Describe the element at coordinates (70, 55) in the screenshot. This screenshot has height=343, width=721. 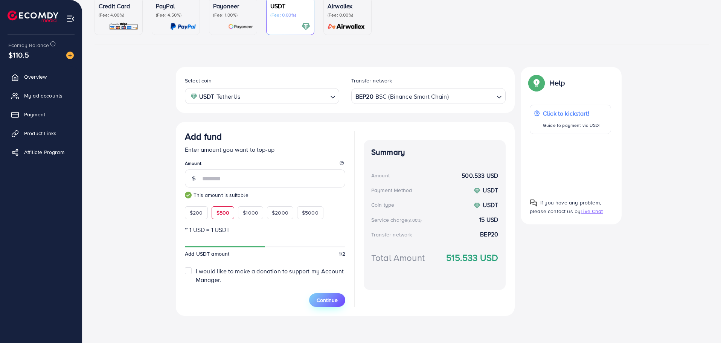
I see `img: image` at that location.